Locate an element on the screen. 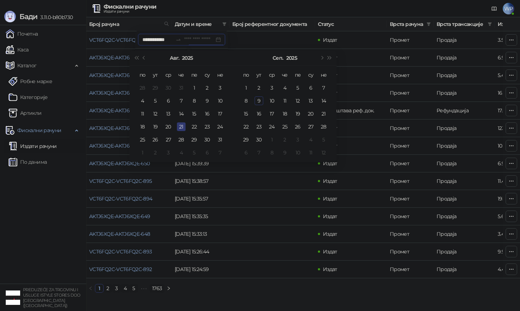 Image resolution: width=520 pixels, height=311 pixels. td: 2025-09-23 is located at coordinates (259, 127).